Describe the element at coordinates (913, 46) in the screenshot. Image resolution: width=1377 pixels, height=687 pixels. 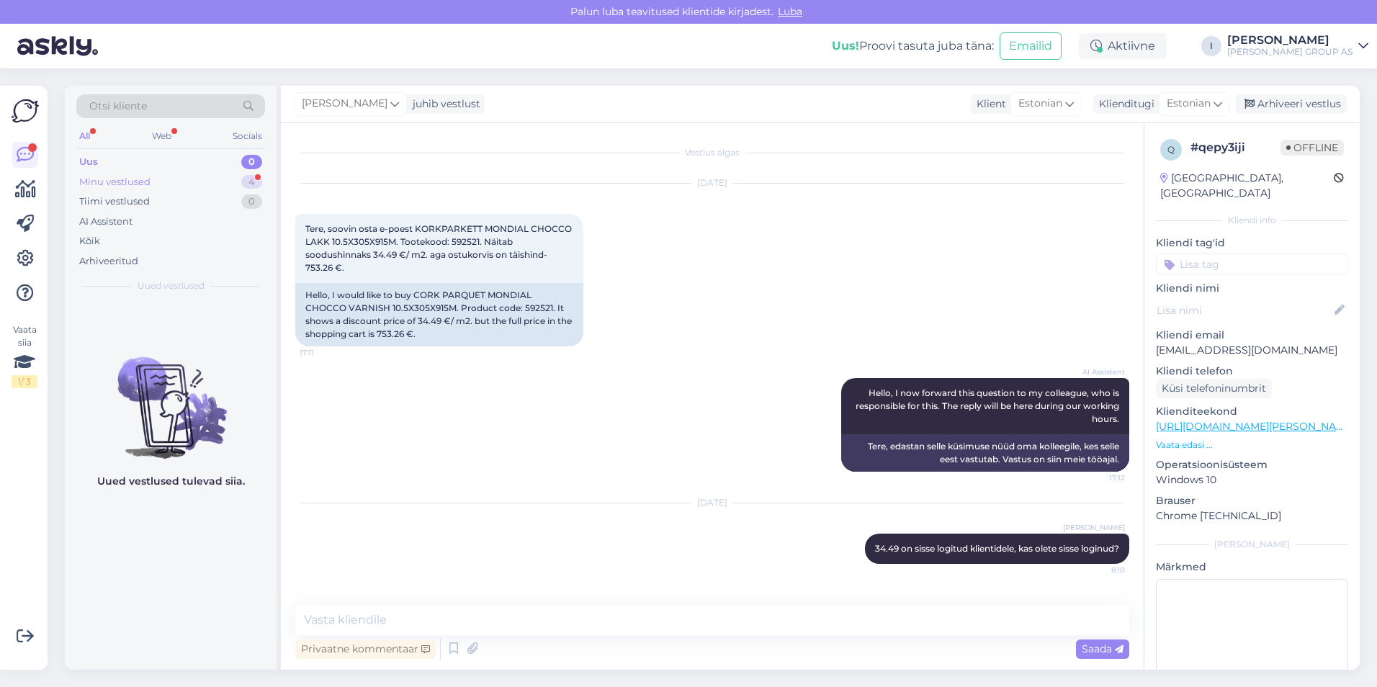
I see `div: Proovi tasuta juba täna:` at that location.